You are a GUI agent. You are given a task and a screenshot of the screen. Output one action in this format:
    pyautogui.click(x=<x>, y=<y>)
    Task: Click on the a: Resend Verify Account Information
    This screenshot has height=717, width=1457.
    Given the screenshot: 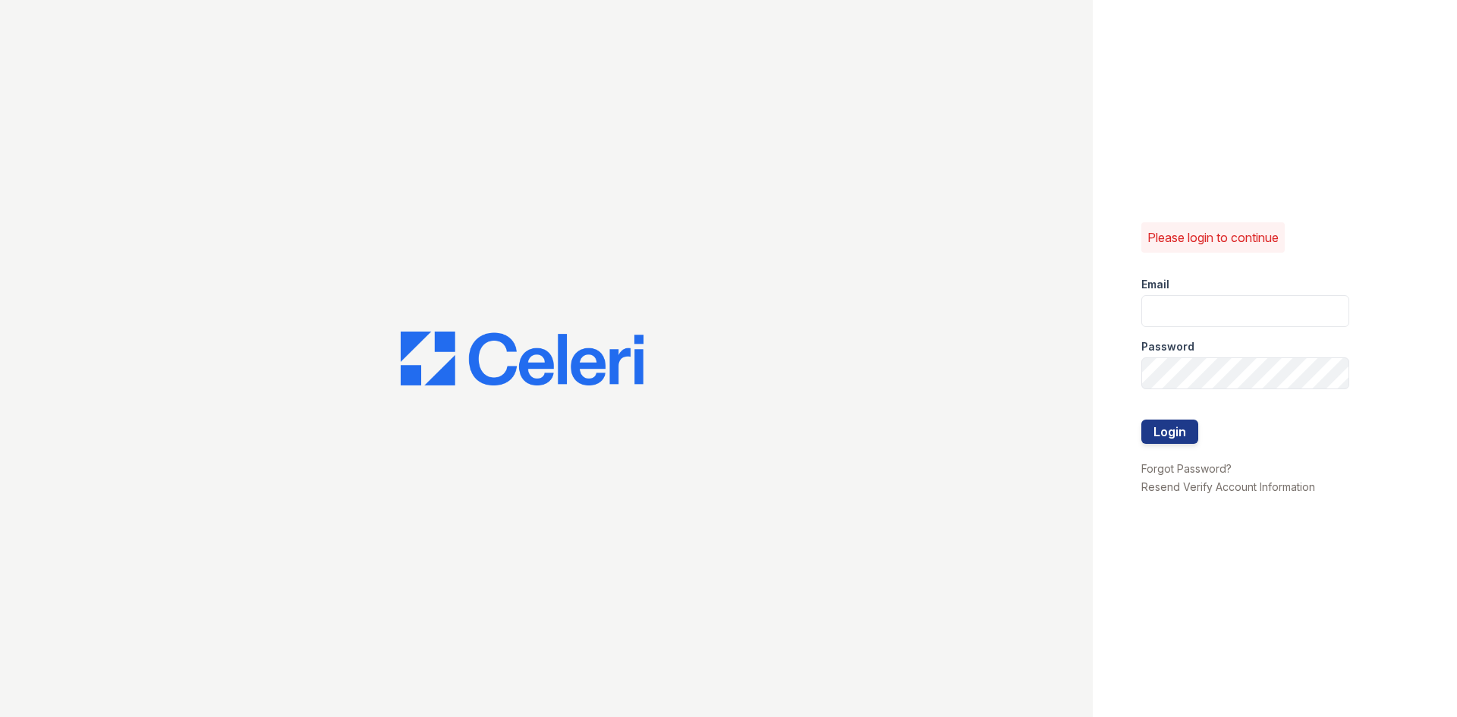 What is the action you would take?
    pyautogui.click(x=1228, y=486)
    